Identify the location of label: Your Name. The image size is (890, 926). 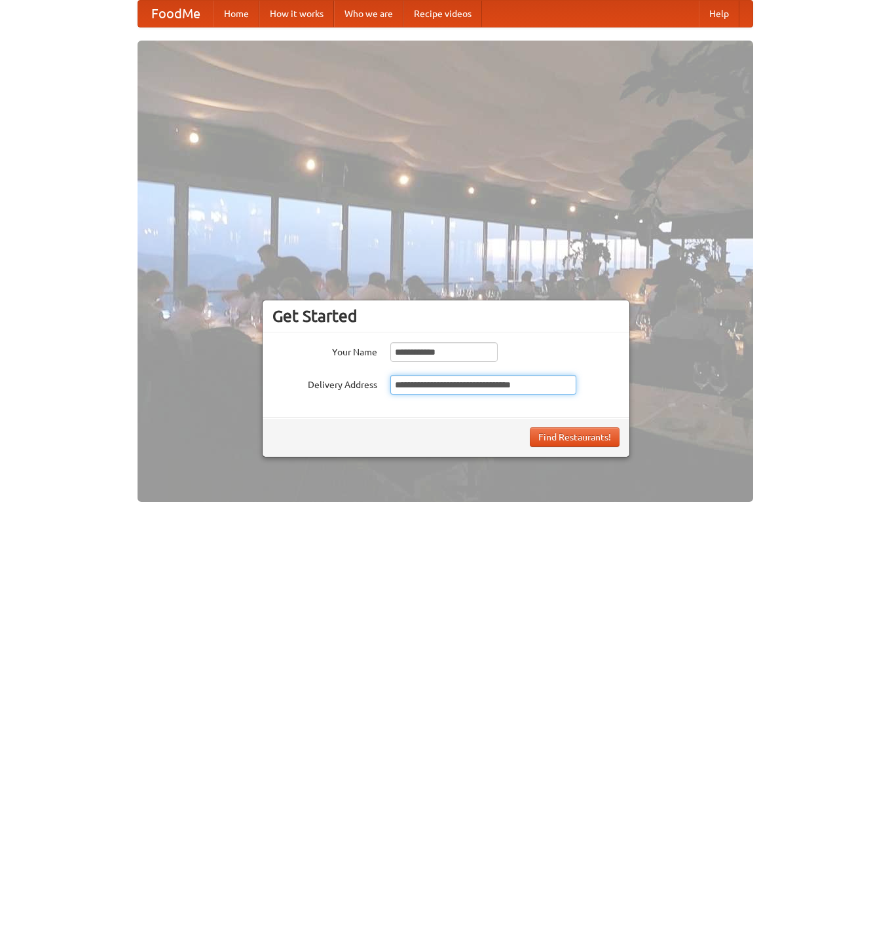
(325, 350).